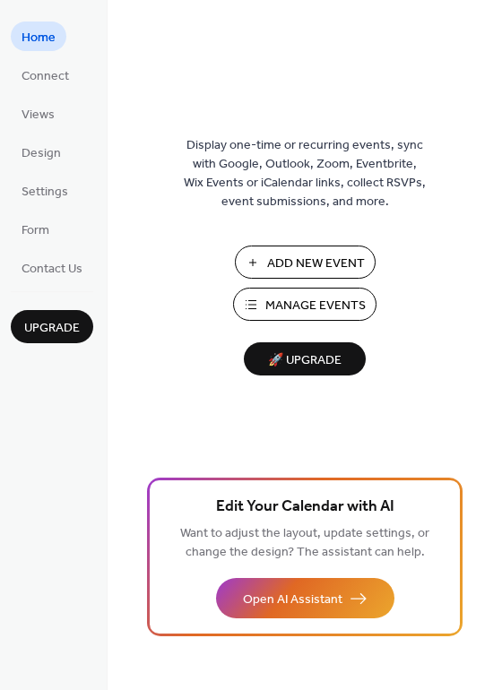 This screenshot has width=502, height=690. I want to click on button: Upgrade, so click(52, 326).